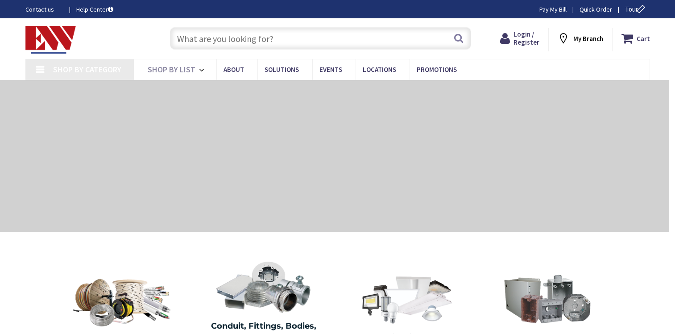 The image size is (675, 334). What do you see at coordinates (643, 38) in the screenshot?
I see `strong: Cart` at bounding box center [643, 38].